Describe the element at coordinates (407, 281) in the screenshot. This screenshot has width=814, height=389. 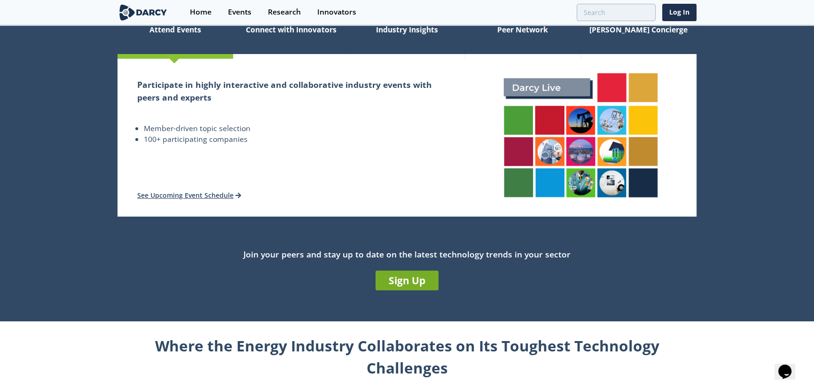
I see `a: Sign Up` at that location.